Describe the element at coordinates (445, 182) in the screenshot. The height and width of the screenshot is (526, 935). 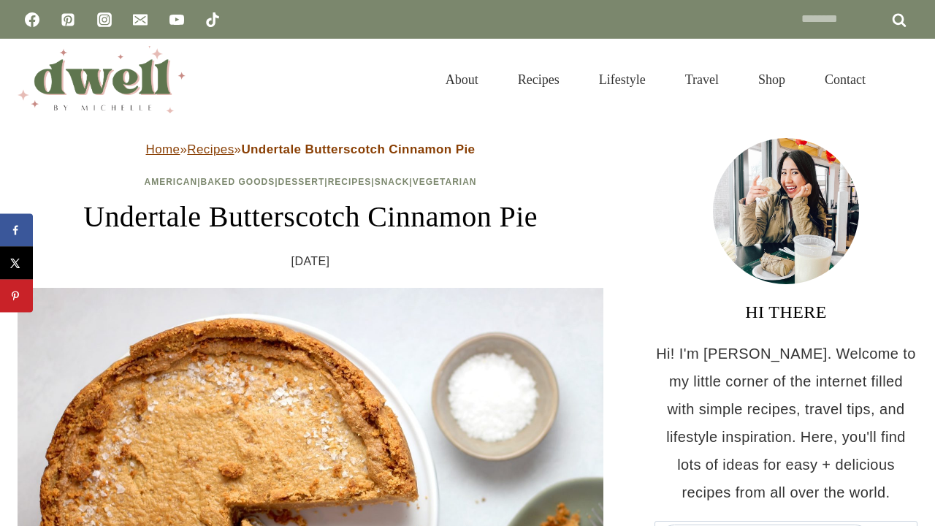
I see `a: Vegetarian` at that location.